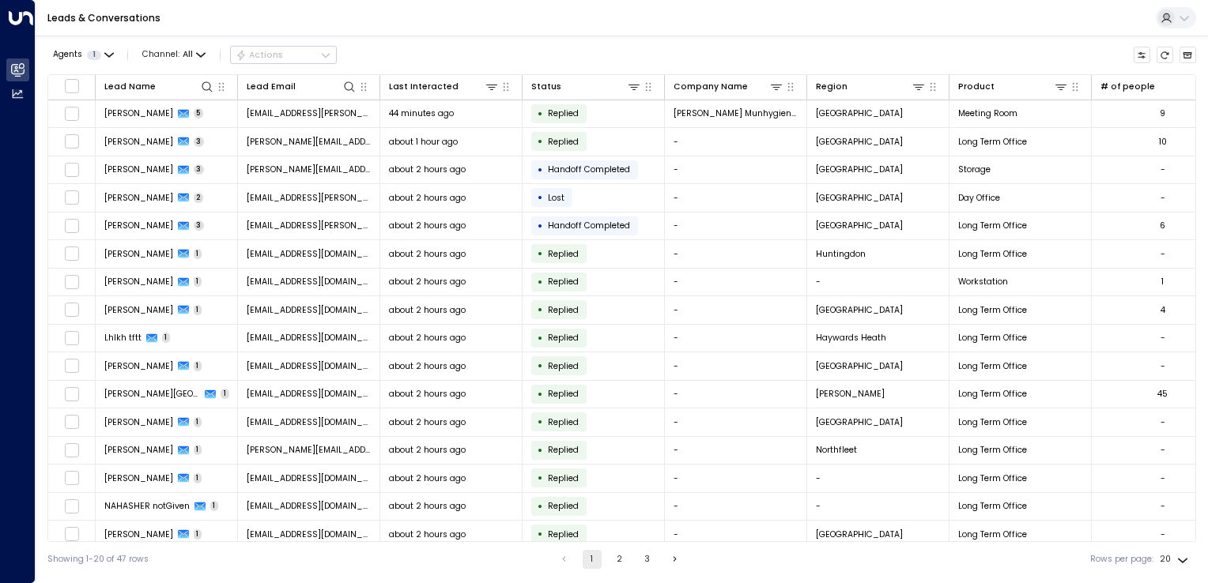 This screenshot has width=1208, height=583. I want to click on span: telfordjohnsker@sbsit.com, so click(309, 394).